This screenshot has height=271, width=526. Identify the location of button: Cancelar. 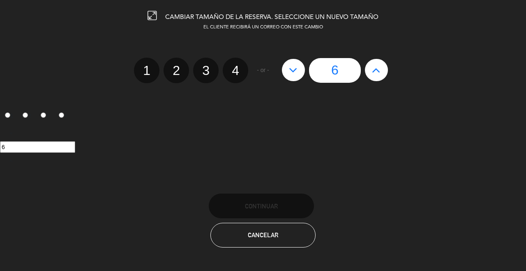
(263, 235).